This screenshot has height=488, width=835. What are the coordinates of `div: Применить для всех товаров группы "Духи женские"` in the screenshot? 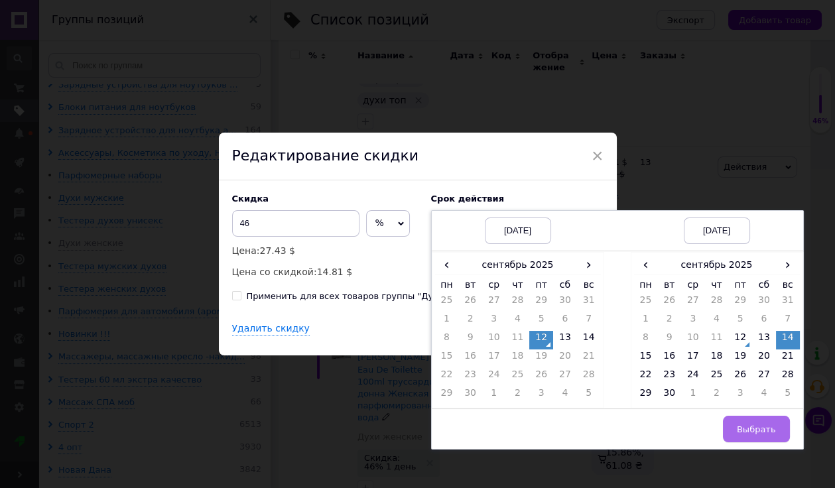 It's located at (369, 296).